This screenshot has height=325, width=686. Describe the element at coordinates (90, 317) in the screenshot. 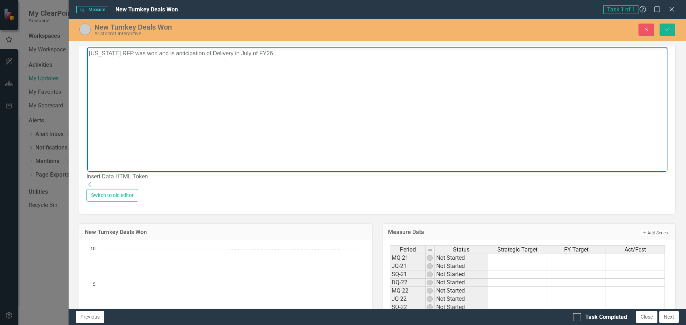

I see `button: Previous` at that location.